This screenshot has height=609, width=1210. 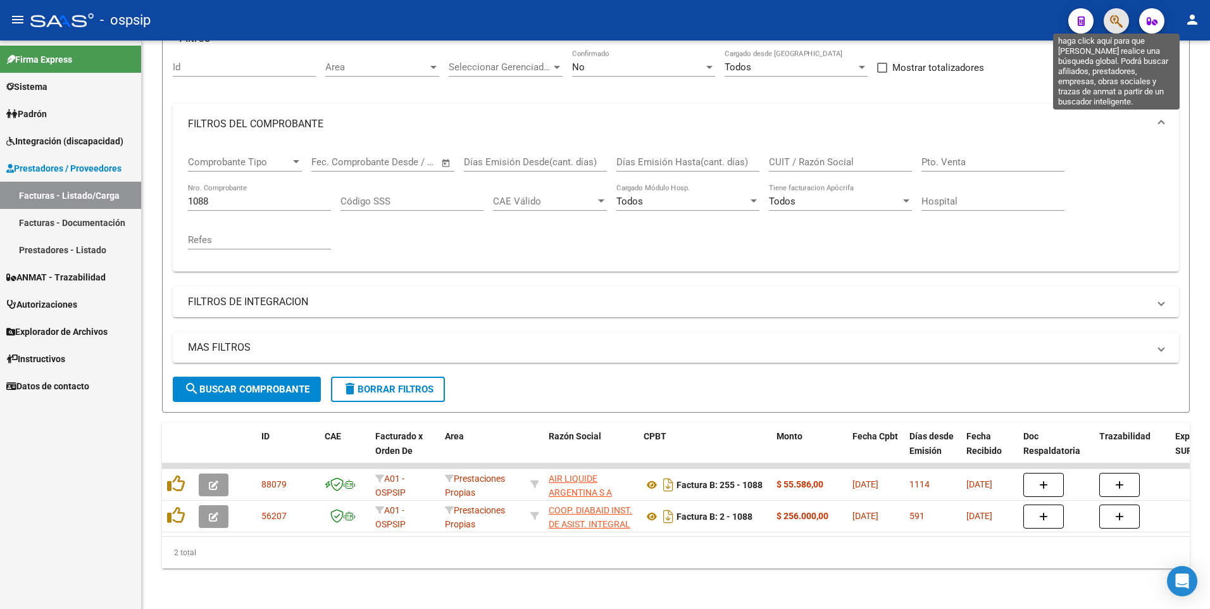 I want to click on span: Fecha Recibido, so click(x=984, y=443).